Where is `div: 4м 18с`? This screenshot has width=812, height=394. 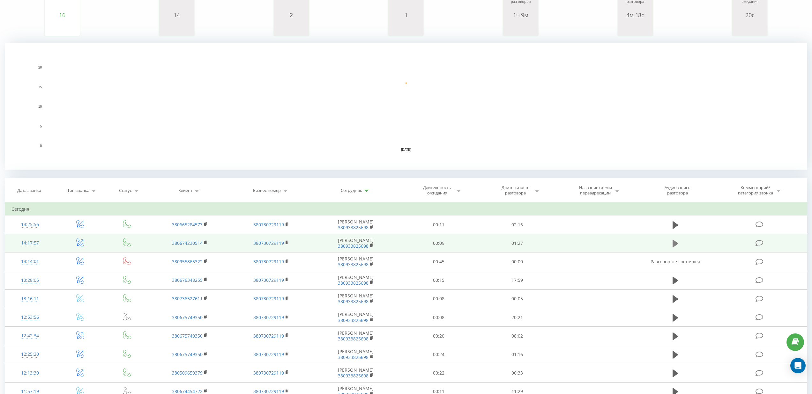 div: 4м 18с is located at coordinates (635, 15).